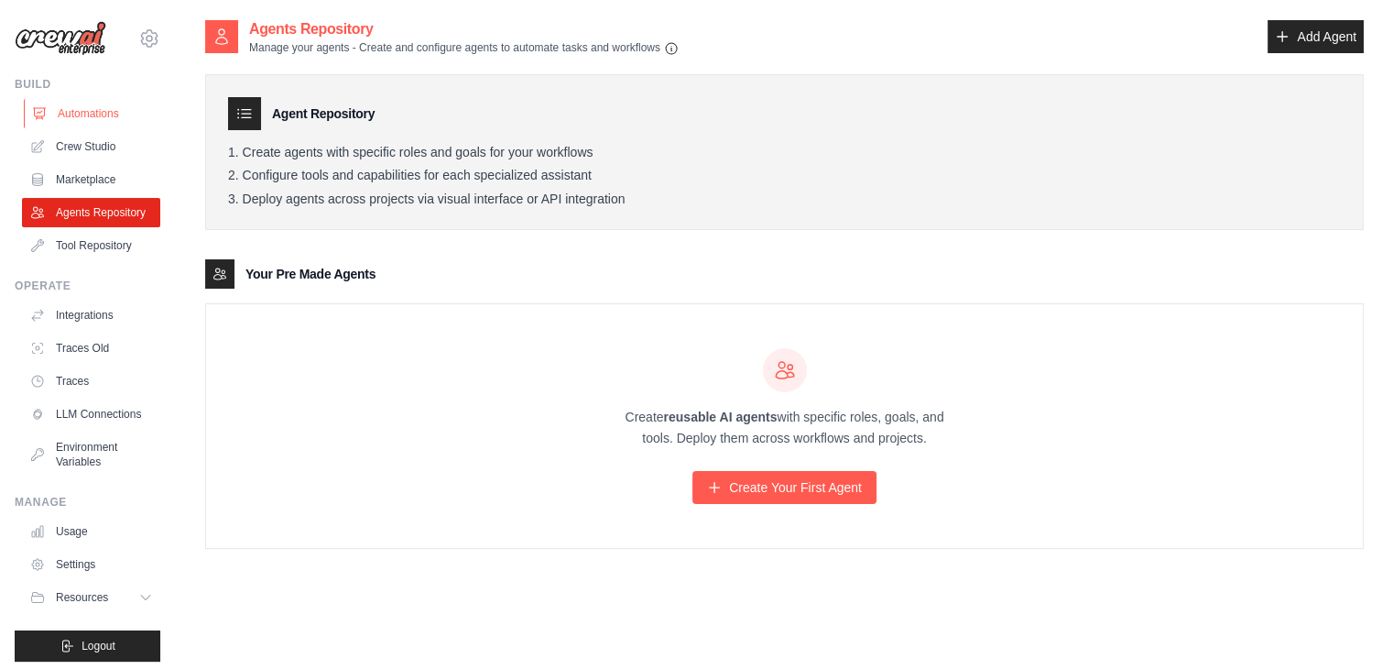  I want to click on button: Logout, so click(87, 646).